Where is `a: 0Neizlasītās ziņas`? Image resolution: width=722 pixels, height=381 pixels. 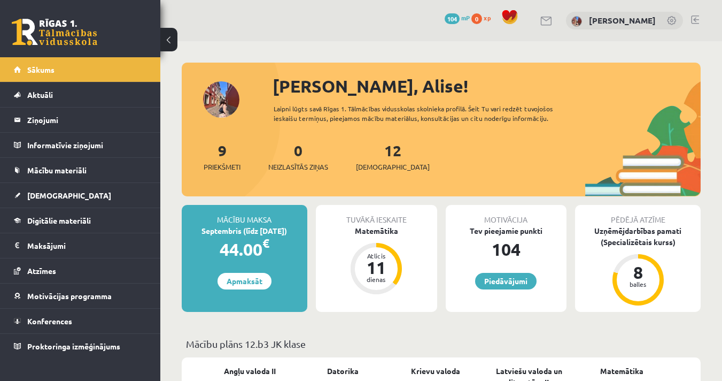
a: 0Neizlasītās ziņas is located at coordinates (298, 156).